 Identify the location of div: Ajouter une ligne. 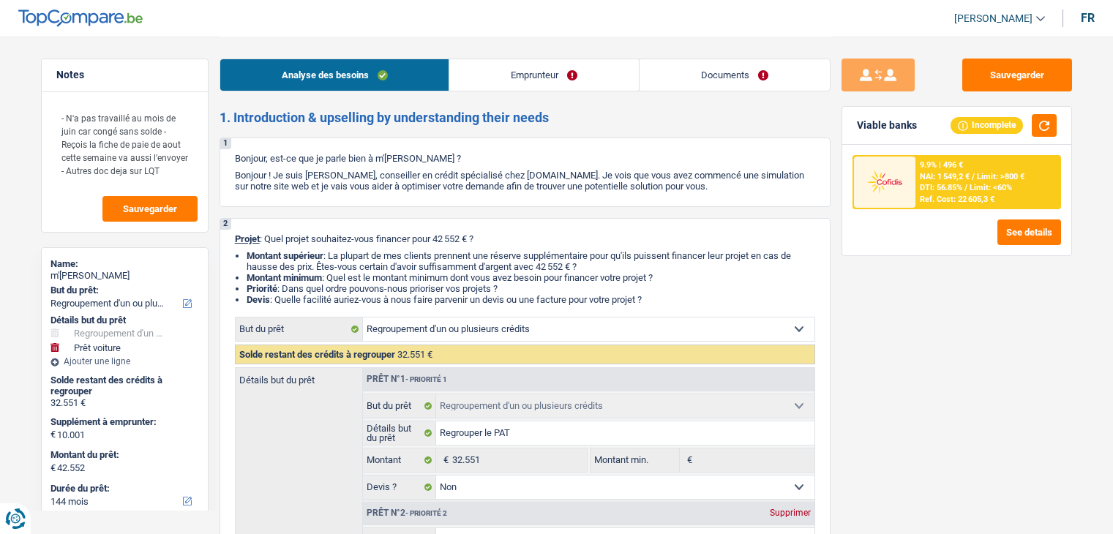
(124, 362).